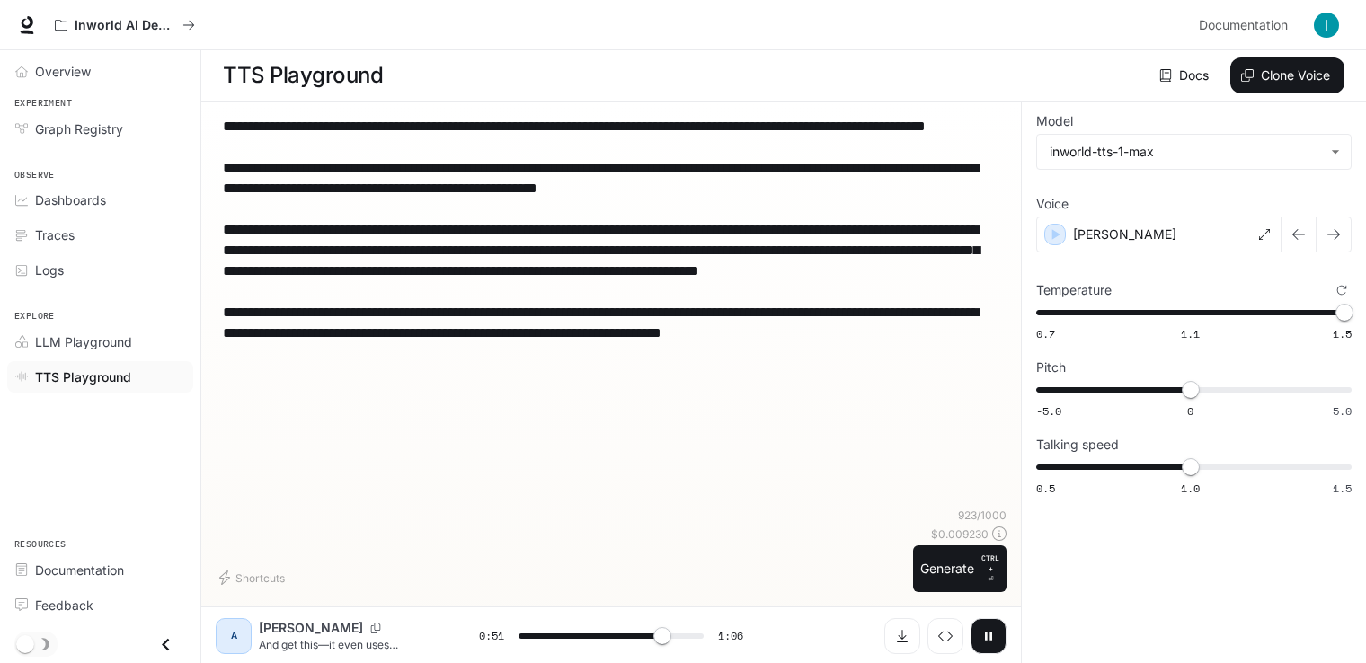 The image size is (1366, 663). I want to click on button: GenerateCTRL +⏎, so click(960, 569).